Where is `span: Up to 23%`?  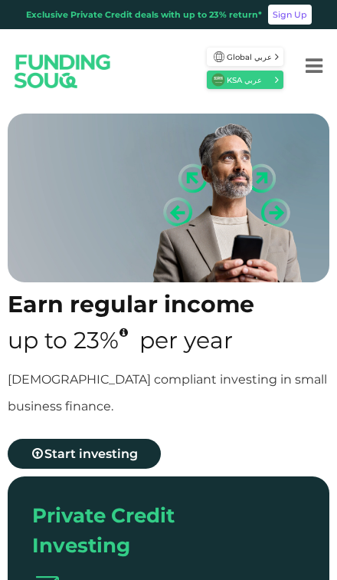 span: Up to 23% is located at coordinates (63, 340).